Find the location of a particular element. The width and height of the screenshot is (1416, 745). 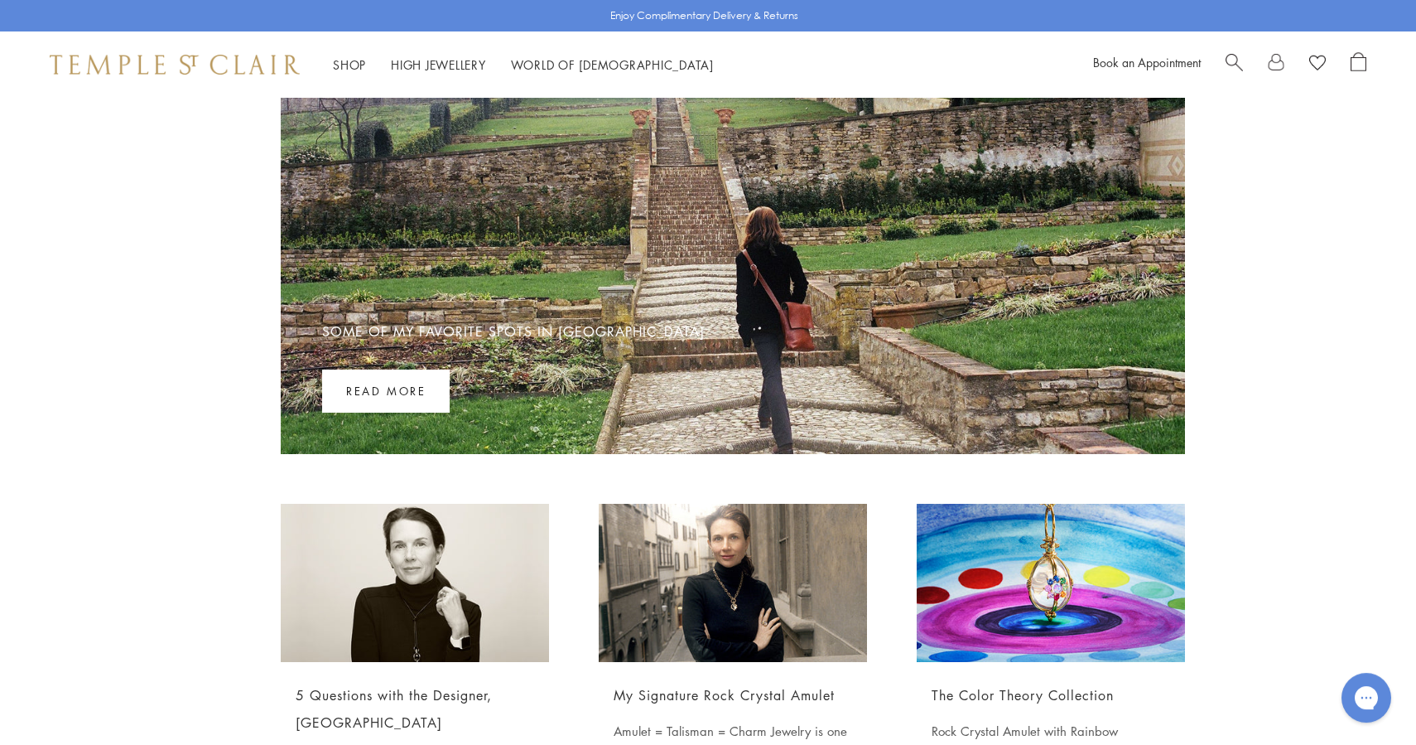

nav: Main navigation is located at coordinates (524, 65).